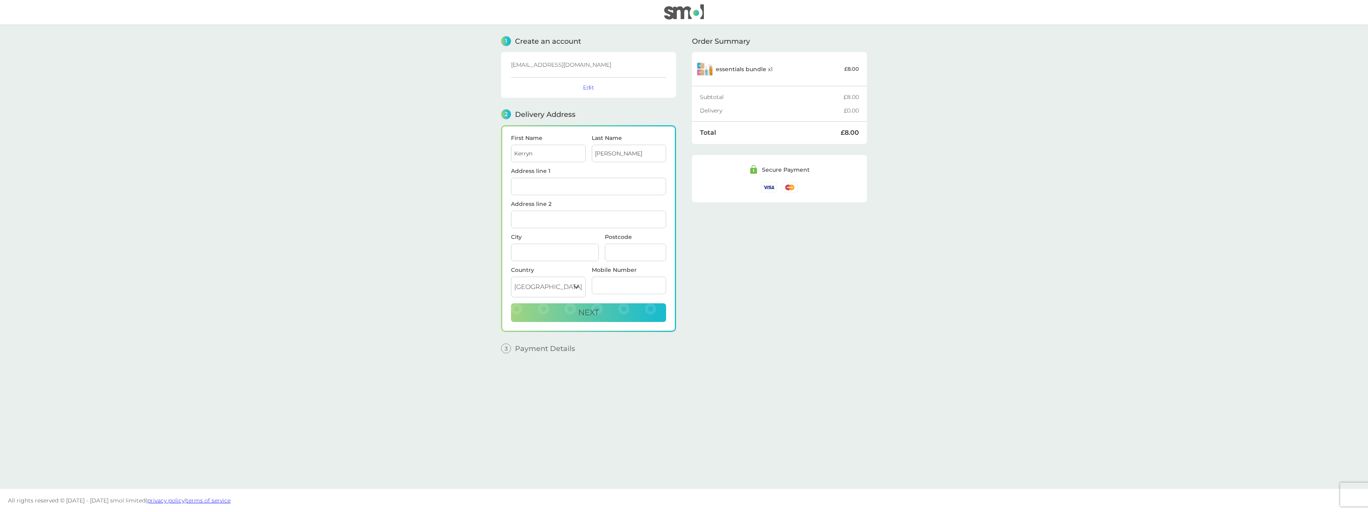 This screenshot has height=512, width=1368. Describe the element at coordinates (684, 12) in the screenshot. I see `img: smol` at that location.